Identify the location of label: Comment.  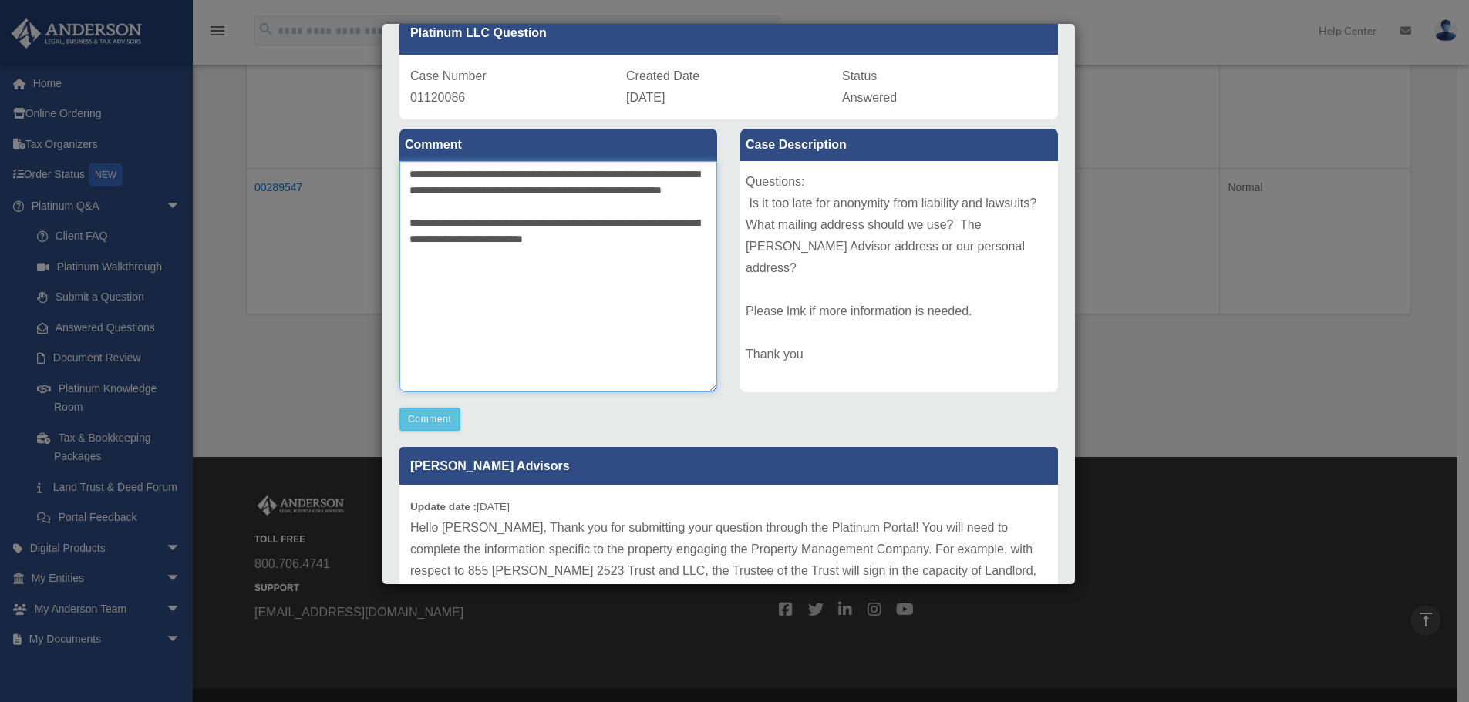
(558, 145).